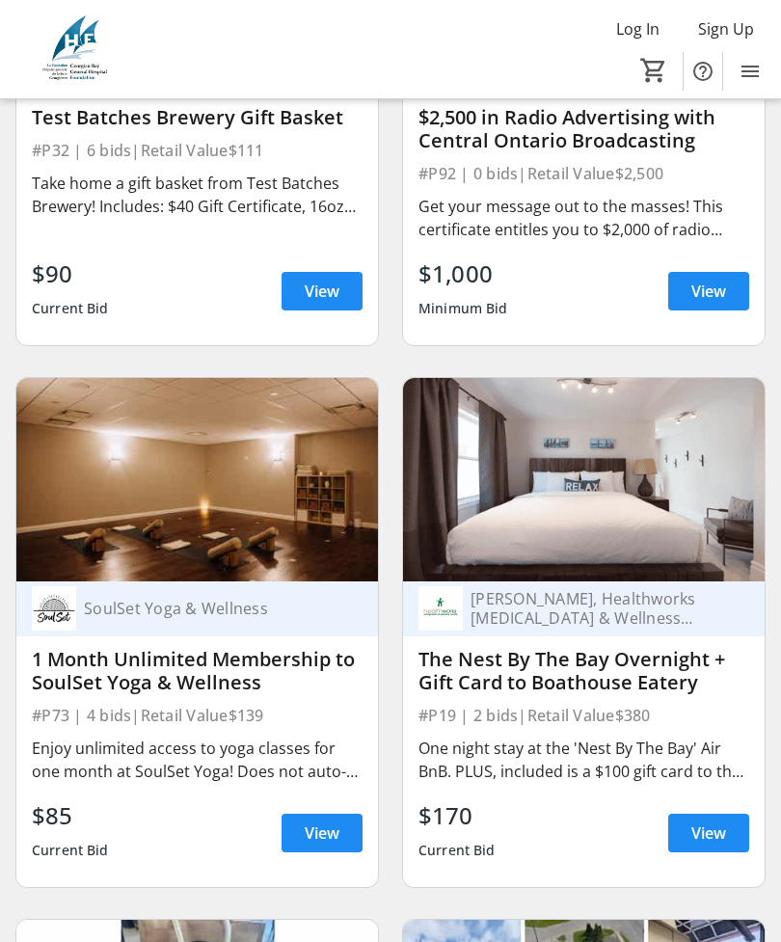 The width and height of the screenshot is (781, 942). I want to click on div: Minimum Bid, so click(463, 309).